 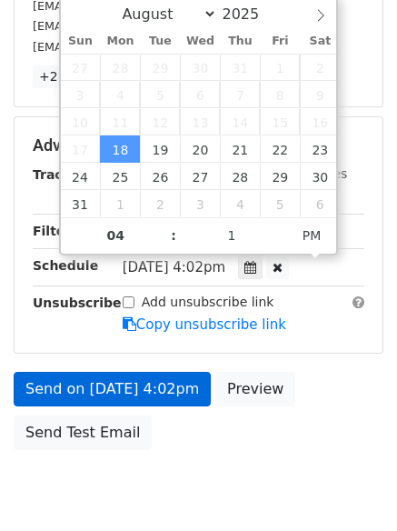 What do you see at coordinates (280, 94) in the screenshot?
I see `span: August 8, 2025` at bounding box center [280, 94].